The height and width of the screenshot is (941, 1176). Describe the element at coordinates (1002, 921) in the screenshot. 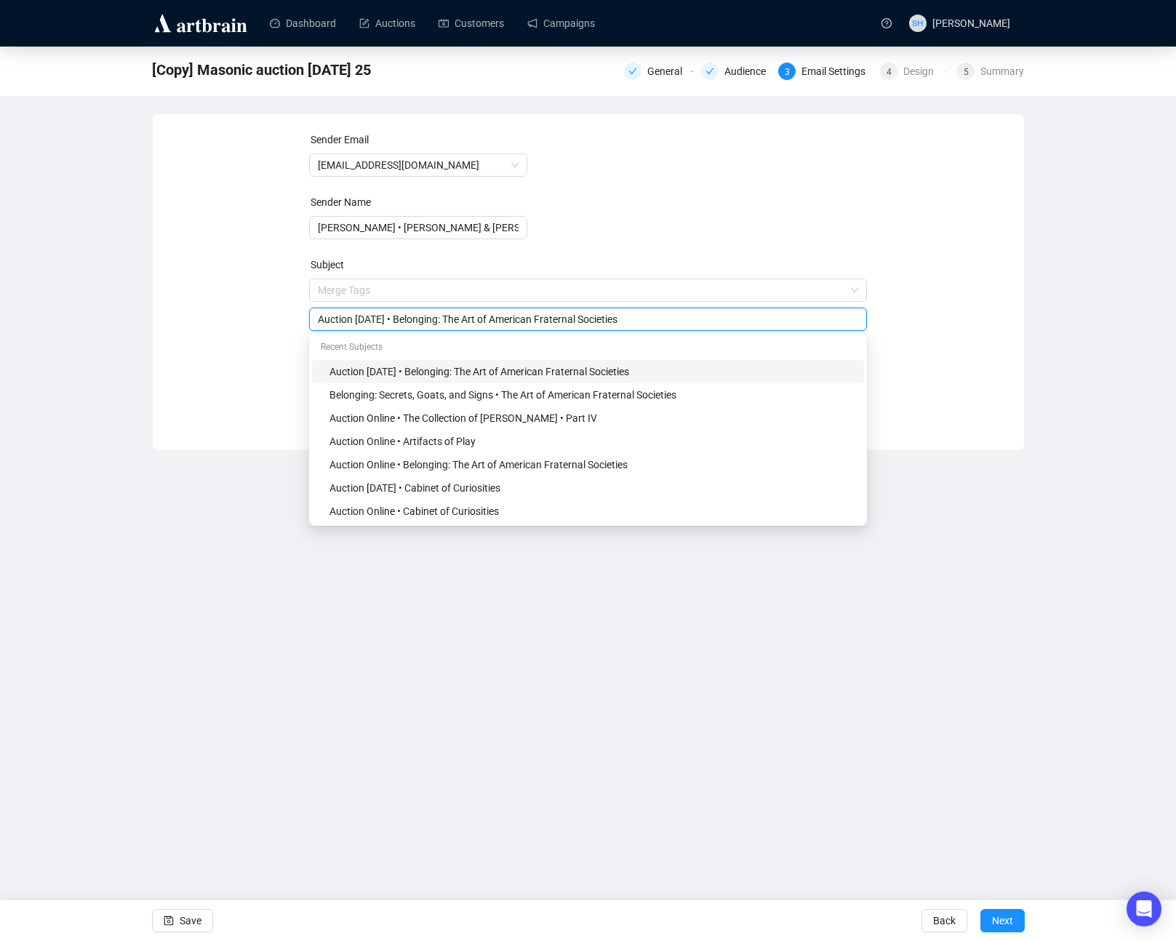

I see `button: Next` at that location.